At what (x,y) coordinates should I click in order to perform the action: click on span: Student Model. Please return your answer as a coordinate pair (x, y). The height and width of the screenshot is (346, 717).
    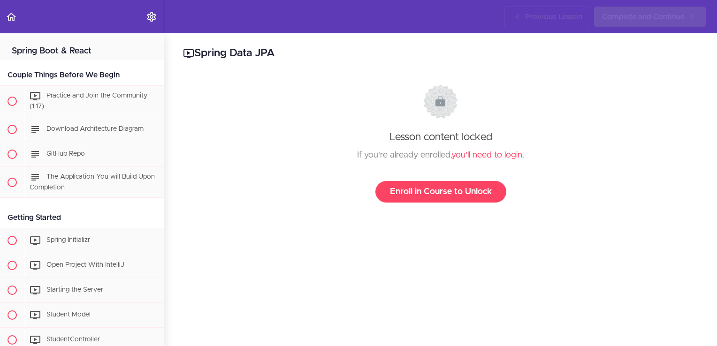
    Looking at the image, I should click on (69, 315).